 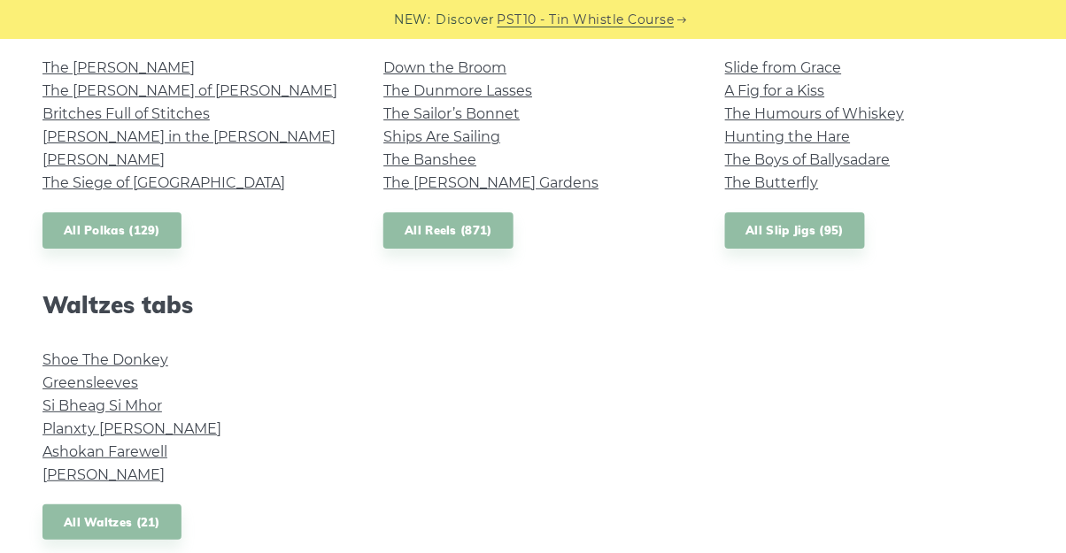 What do you see at coordinates (429, 159) in the screenshot?
I see `a: The Banshee` at bounding box center [429, 159].